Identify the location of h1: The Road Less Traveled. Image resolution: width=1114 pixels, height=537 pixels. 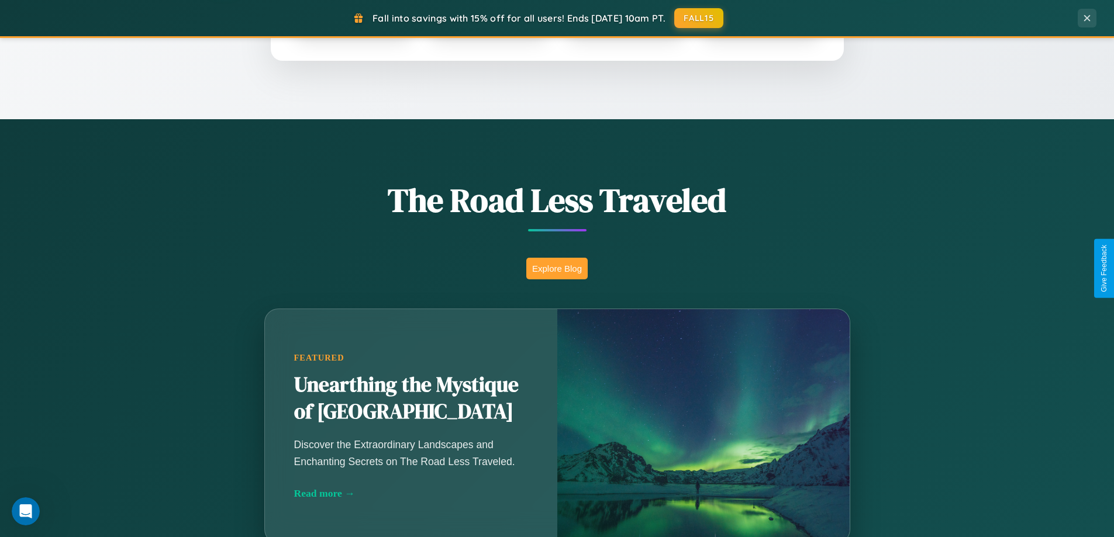
(557, 200).